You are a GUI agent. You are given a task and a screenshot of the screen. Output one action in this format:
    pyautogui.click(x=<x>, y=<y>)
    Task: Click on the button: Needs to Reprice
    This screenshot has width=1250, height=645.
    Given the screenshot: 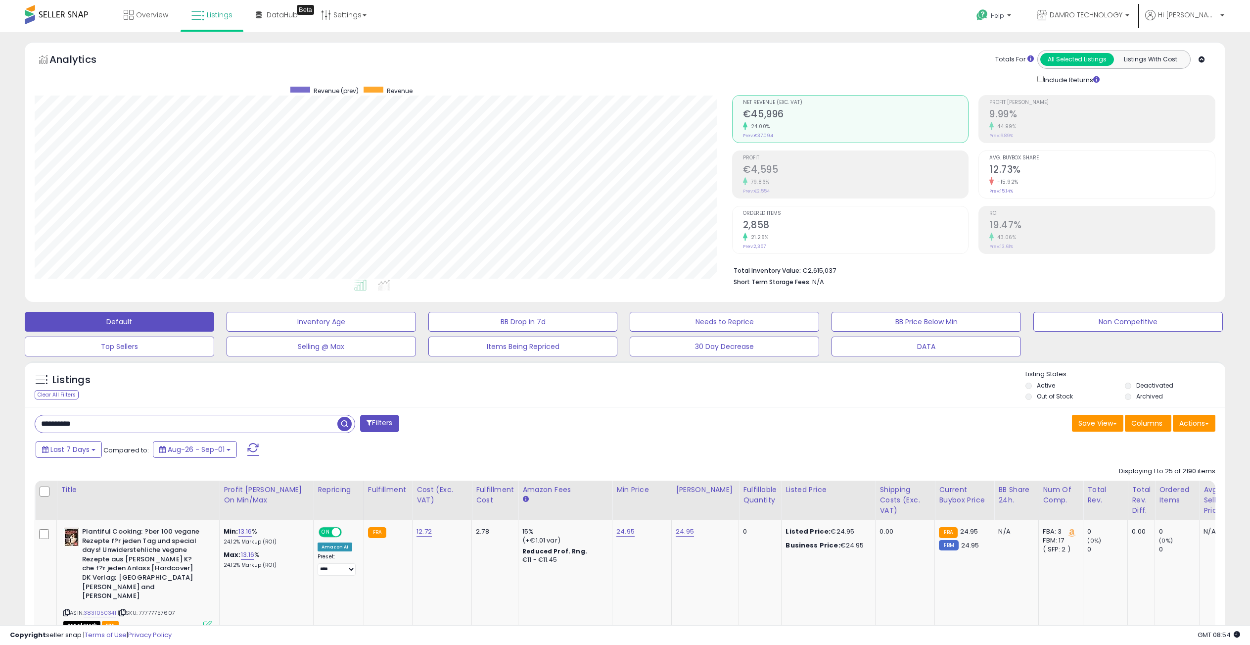 What is the action you would take?
    pyautogui.click(x=724, y=322)
    